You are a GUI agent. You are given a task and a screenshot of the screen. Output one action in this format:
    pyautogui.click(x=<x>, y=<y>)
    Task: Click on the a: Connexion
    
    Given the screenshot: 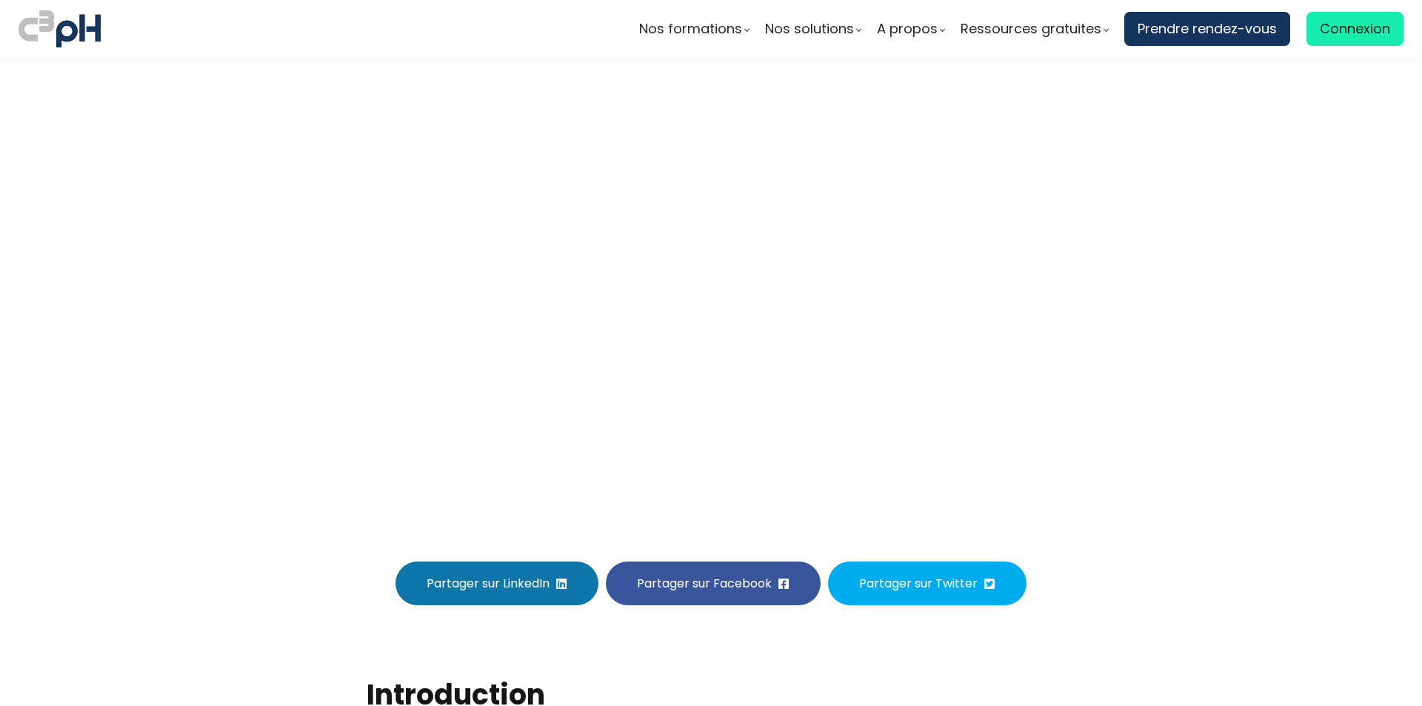 What is the action you would take?
    pyautogui.click(x=1355, y=29)
    